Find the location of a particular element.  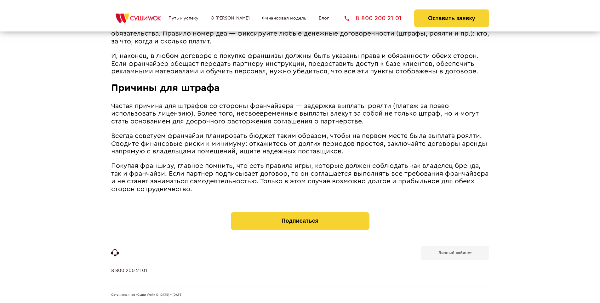

button: Подписаться is located at coordinates (300, 221).